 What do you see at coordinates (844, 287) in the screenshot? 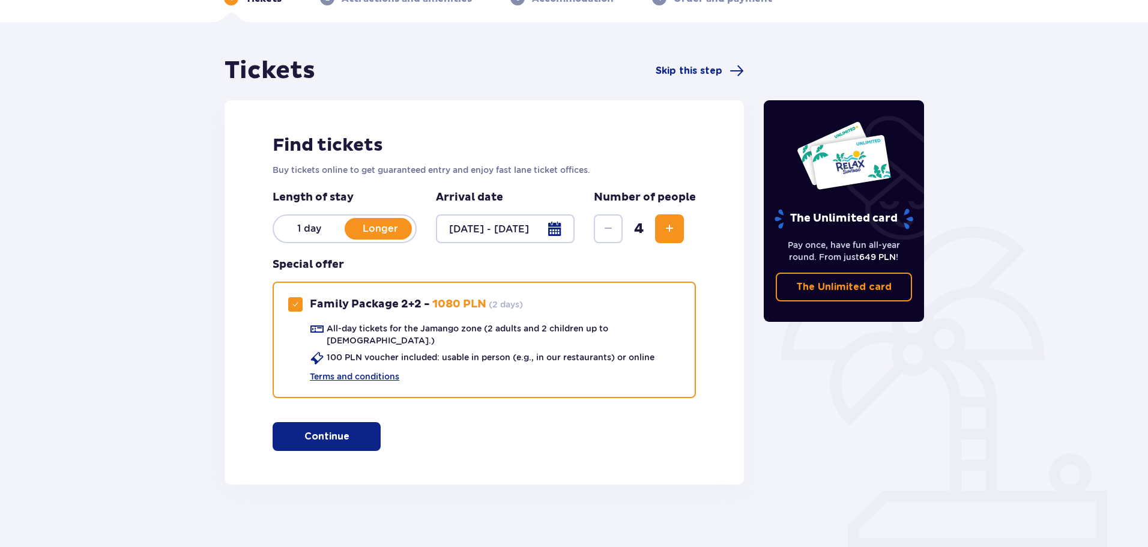
I see `a: The Unlimited card` at bounding box center [844, 287].